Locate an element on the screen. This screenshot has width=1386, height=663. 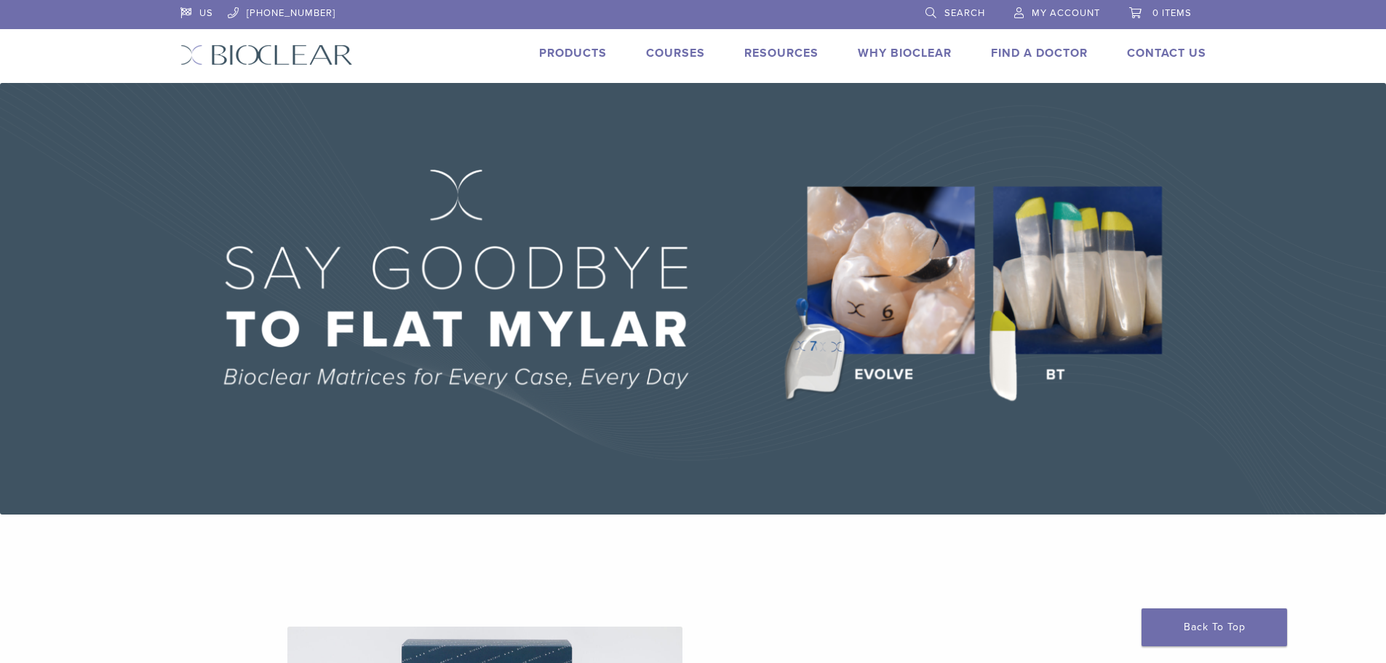
a: Back To Top is located at coordinates (1214, 627).